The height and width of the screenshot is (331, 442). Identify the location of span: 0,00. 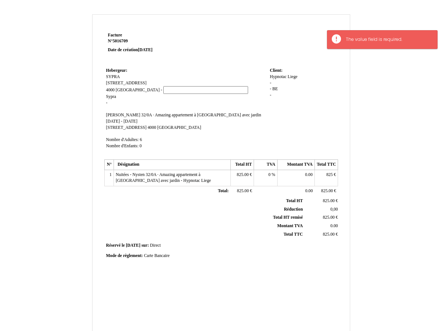
(334, 209).